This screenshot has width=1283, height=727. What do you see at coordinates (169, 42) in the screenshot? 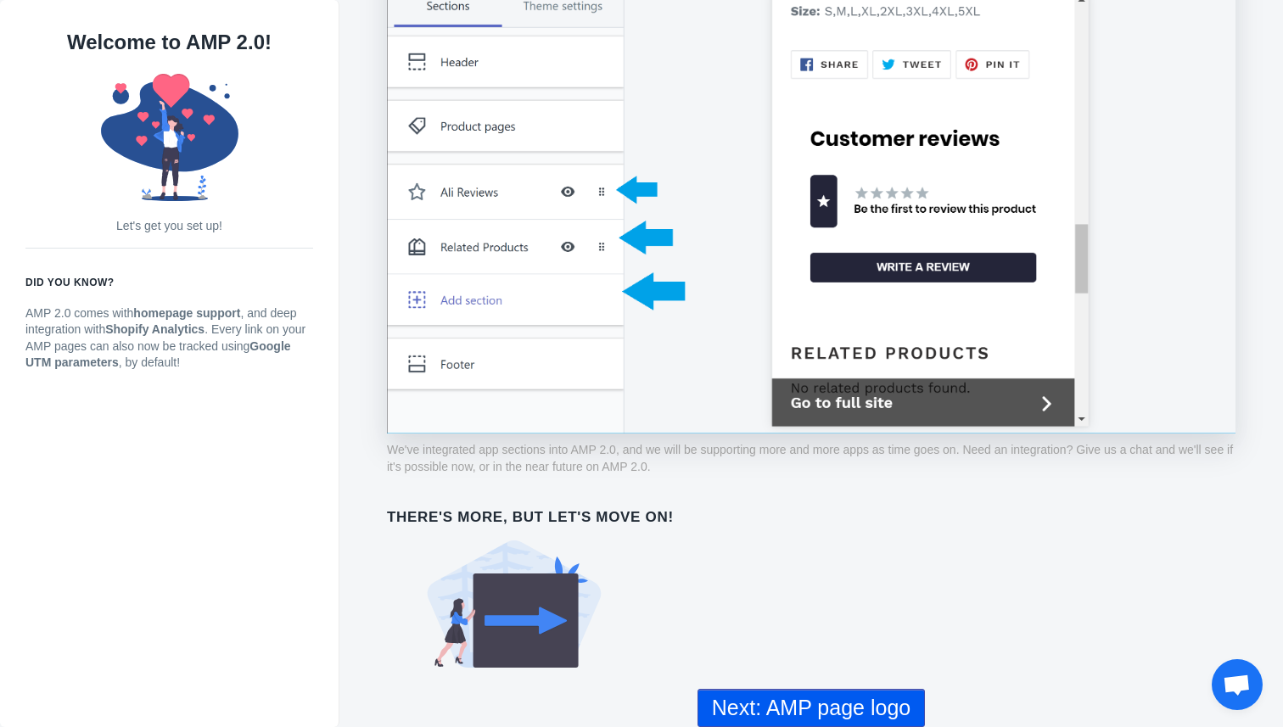
I see `h1: Welcome to AMP 2.0!` at bounding box center [169, 42].